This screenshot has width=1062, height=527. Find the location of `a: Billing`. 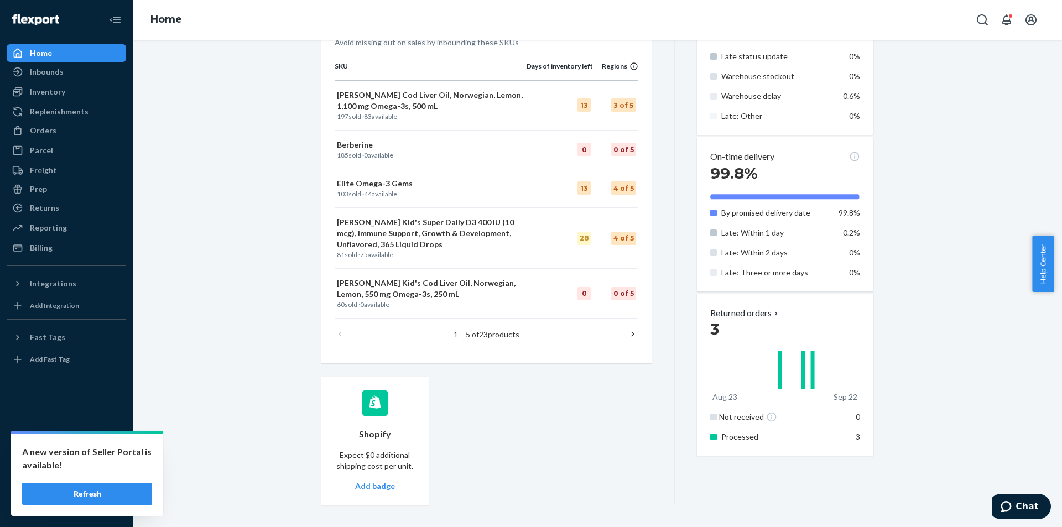

a: Billing is located at coordinates (66, 248).